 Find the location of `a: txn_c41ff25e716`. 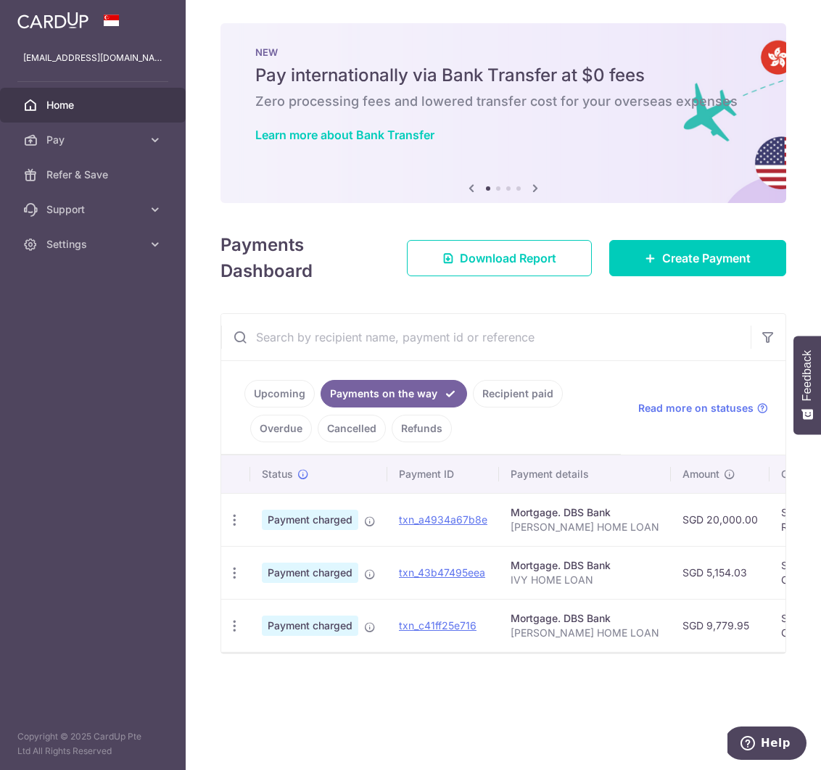

a: txn_c41ff25e716 is located at coordinates (437, 625).